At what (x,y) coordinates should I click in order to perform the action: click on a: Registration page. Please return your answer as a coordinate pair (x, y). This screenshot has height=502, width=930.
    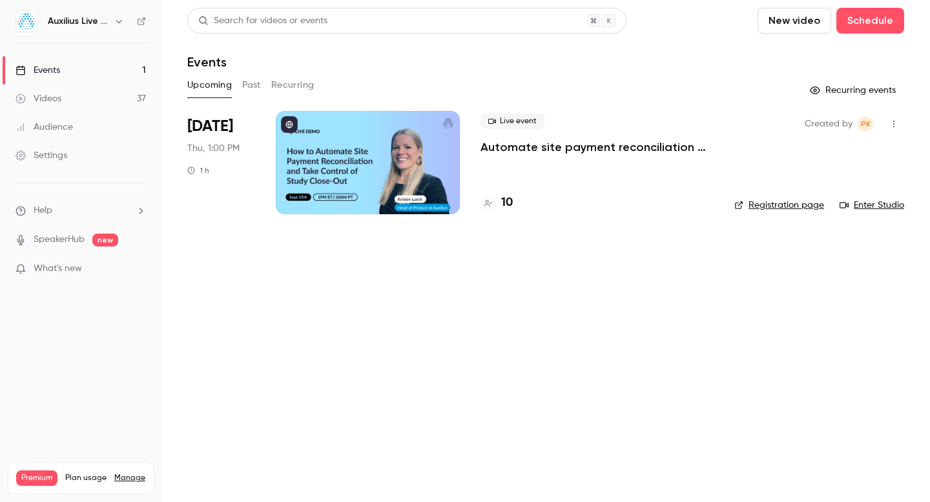
    Looking at the image, I should click on (779, 205).